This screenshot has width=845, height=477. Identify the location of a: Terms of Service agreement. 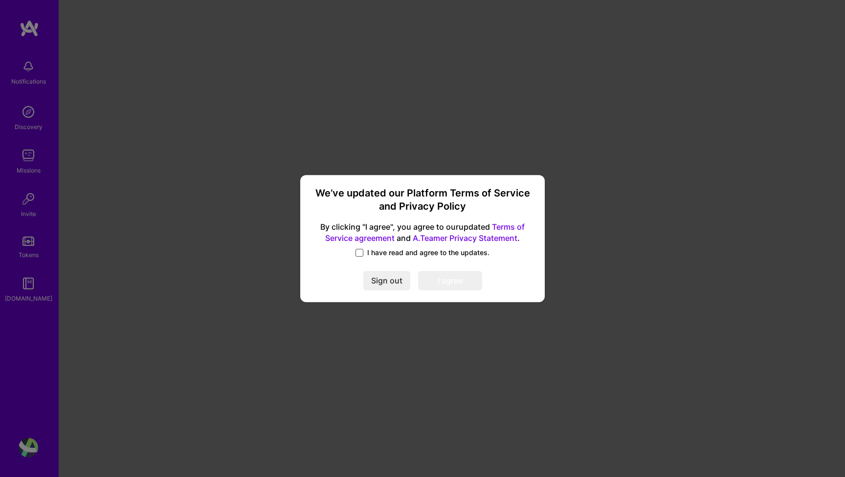
(425, 232).